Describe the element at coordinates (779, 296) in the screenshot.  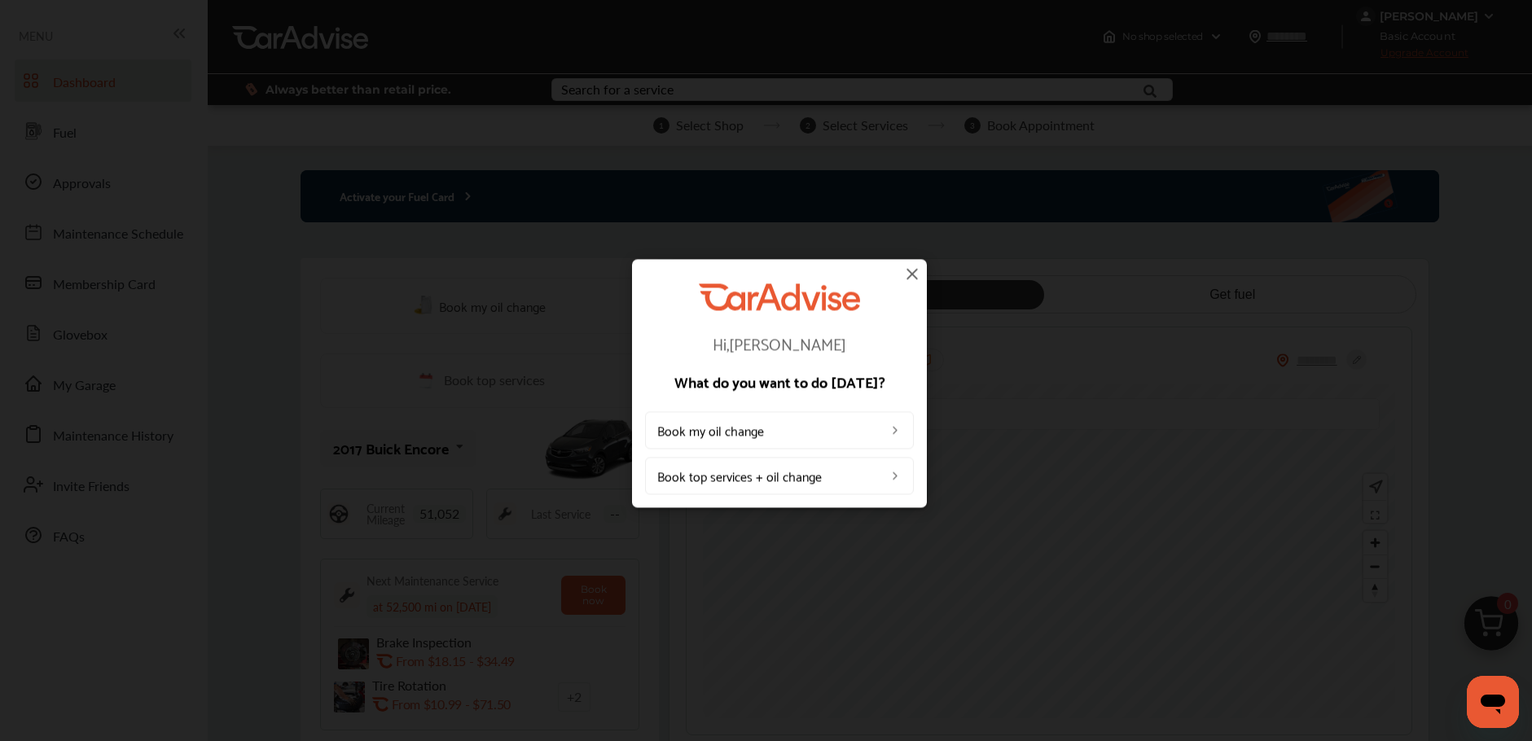
I see `img: CarAdvise Logo` at that location.